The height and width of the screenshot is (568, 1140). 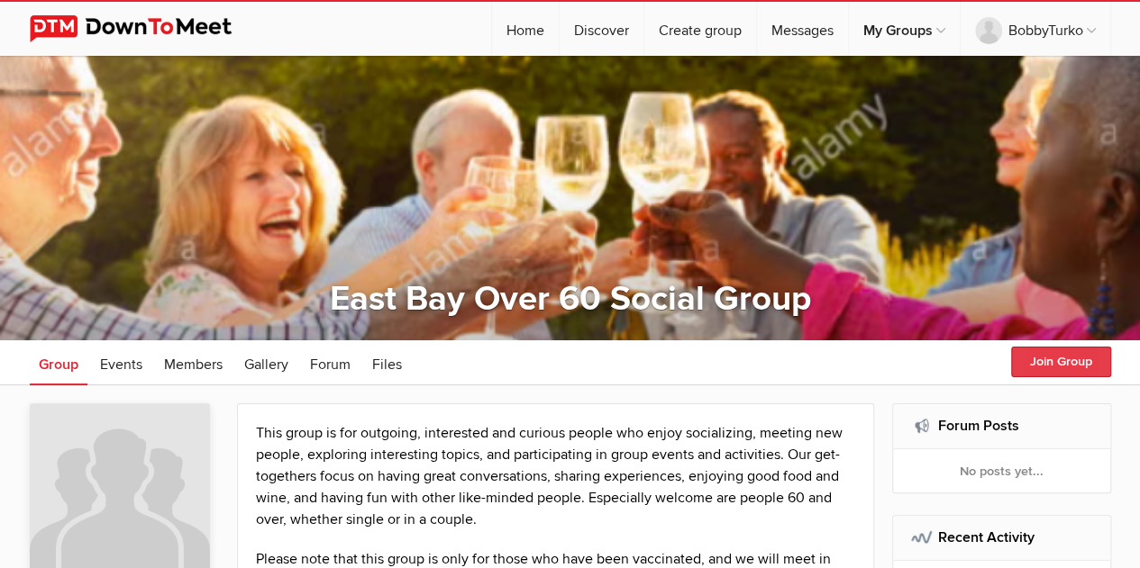 What do you see at coordinates (330, 365) in the screenshot?
I see `span: Forum` at bounding box center [330, 365].